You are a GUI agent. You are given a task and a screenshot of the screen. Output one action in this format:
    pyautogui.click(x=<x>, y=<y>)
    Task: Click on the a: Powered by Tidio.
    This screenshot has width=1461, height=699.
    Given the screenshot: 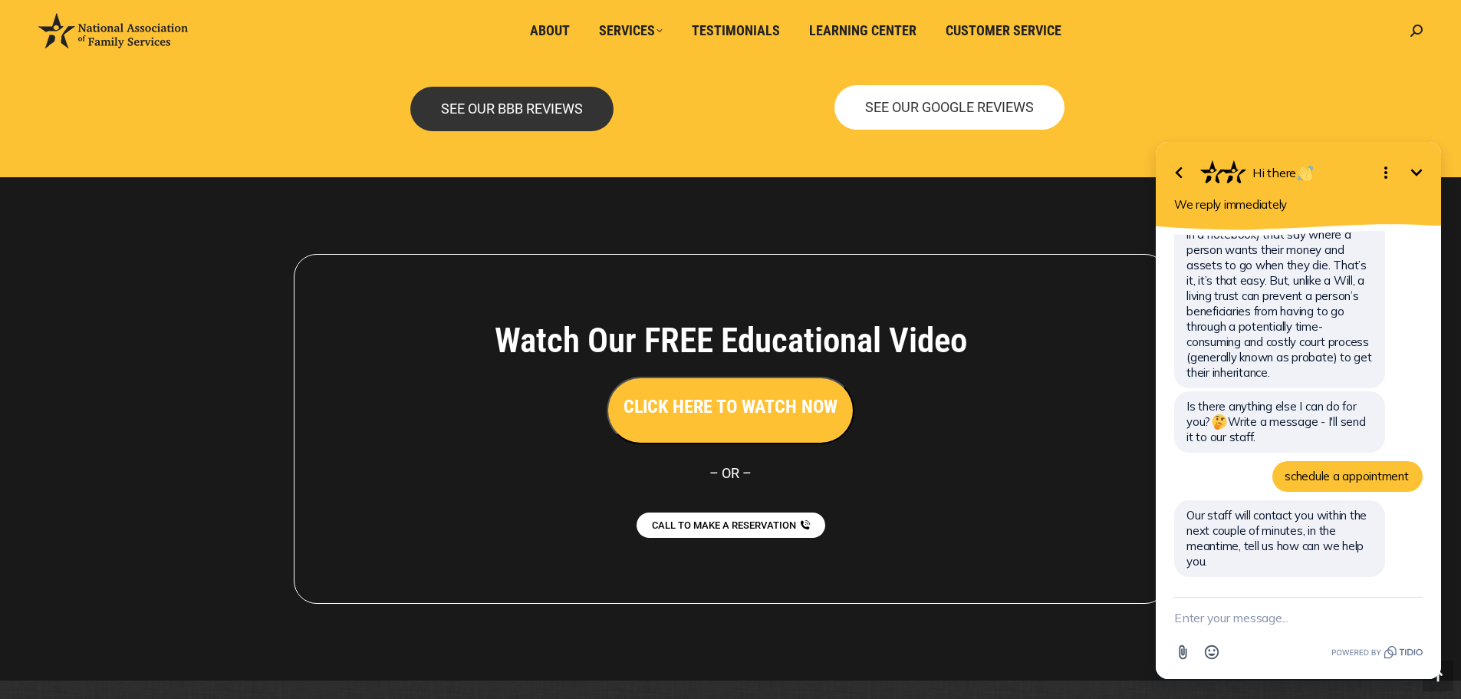 What is the action you would take?
    pyautogui.click(x=241, y=545)
    